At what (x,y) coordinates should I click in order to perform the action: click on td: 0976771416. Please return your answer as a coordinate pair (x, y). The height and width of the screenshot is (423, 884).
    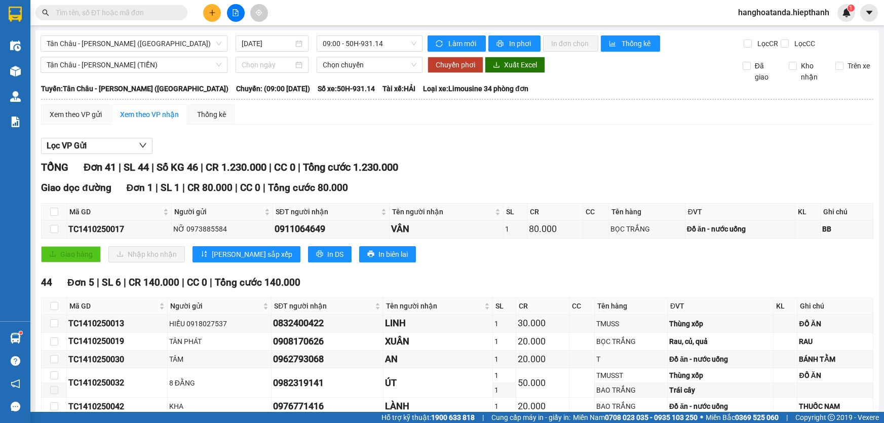
    Looking at the image, I should click on (327, 406).